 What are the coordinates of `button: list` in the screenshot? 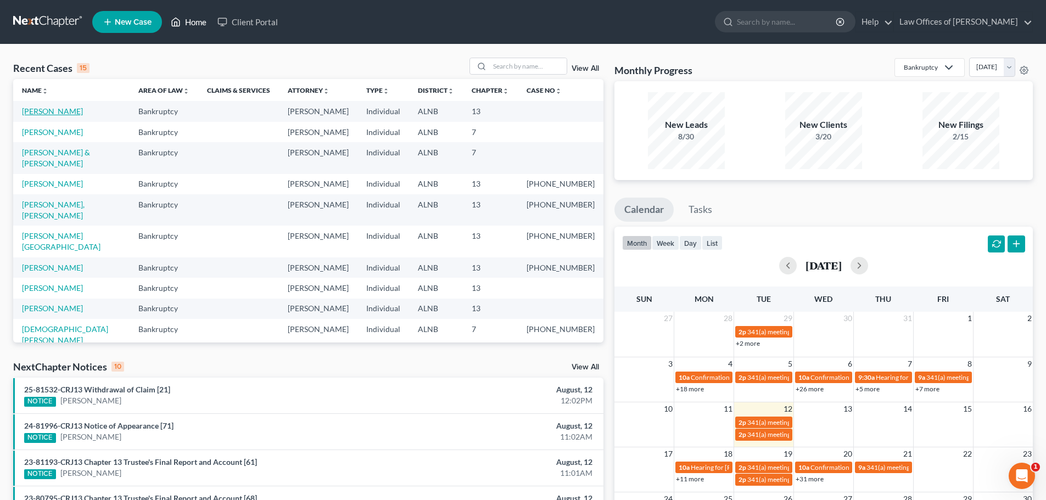 It's located at (712, 243).